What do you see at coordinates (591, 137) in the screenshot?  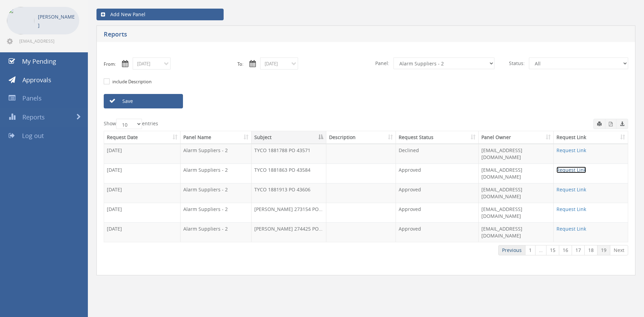 I see `th: Request Link: activate to sort column ascending` at bounding box center [591, 137].